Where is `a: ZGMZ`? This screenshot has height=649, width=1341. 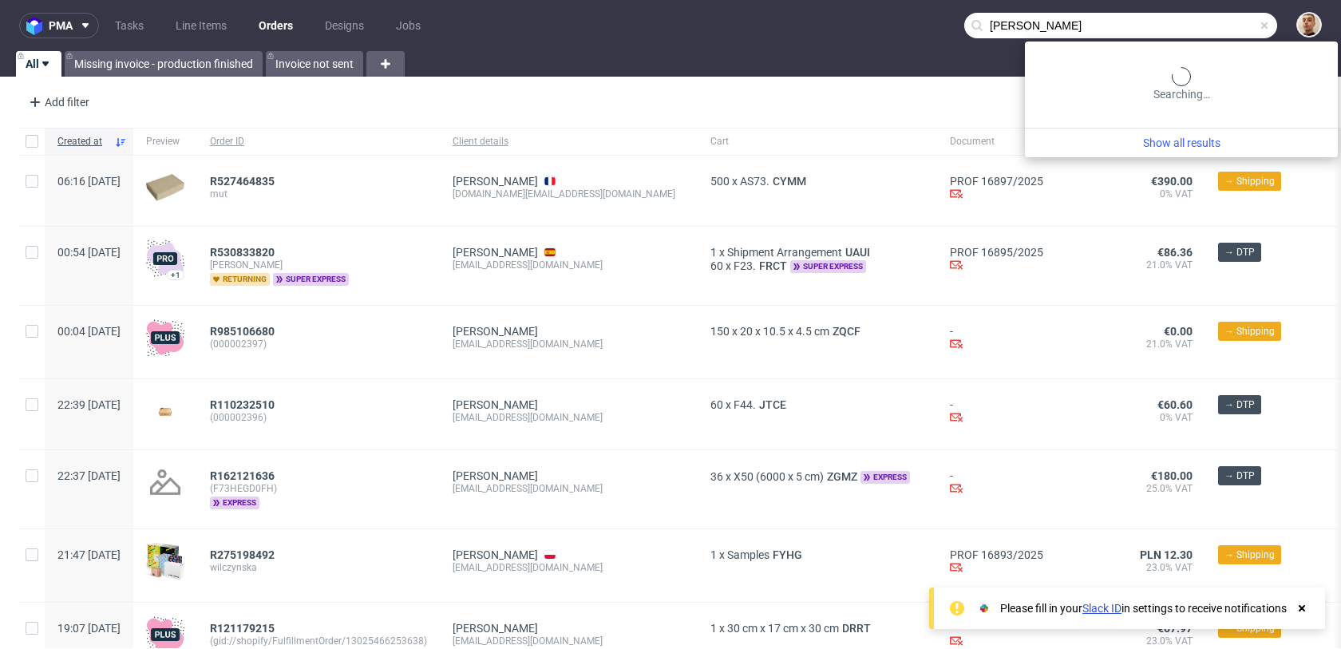 a: ZGMZ is located at coordinates (842, 477).